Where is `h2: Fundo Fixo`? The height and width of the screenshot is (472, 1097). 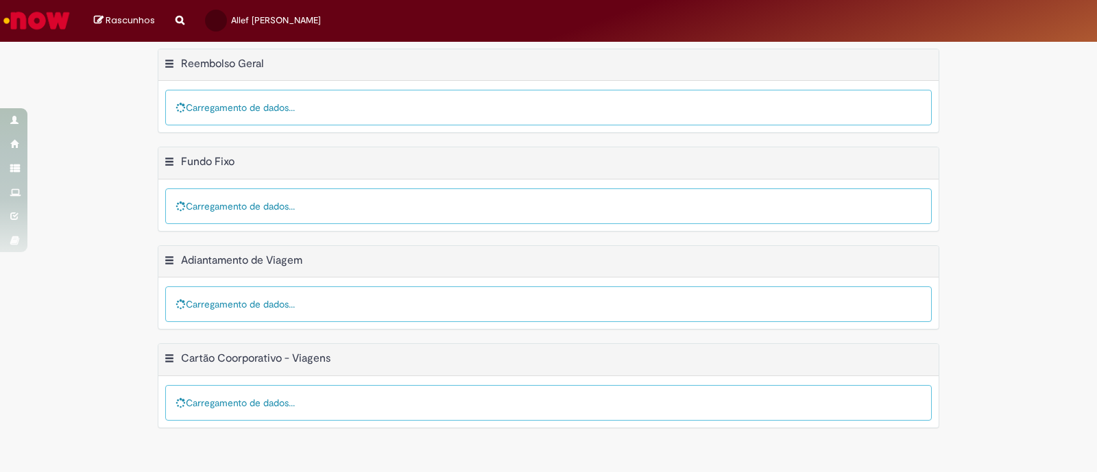
h2: Fundo Fixo is located at coordinates (208, 162).